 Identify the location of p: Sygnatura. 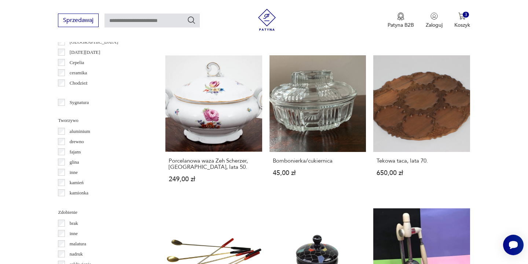
(79, 103).